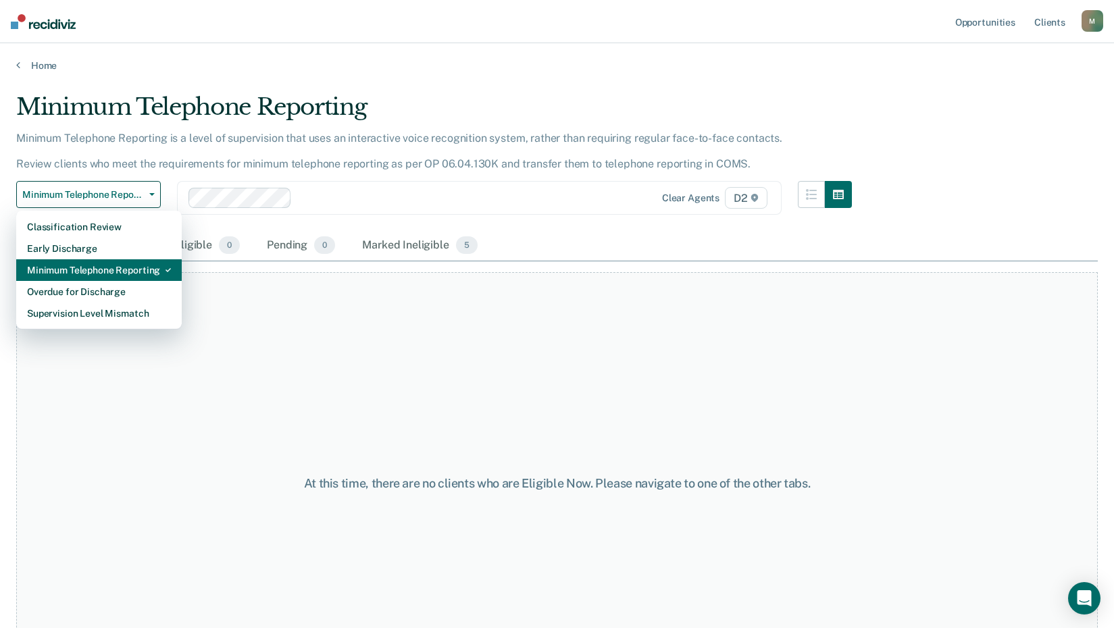  What do you see at coordinates (691, 198) in the screenshot?
I see `div: Clear agents` at bounding box center [691, 198].